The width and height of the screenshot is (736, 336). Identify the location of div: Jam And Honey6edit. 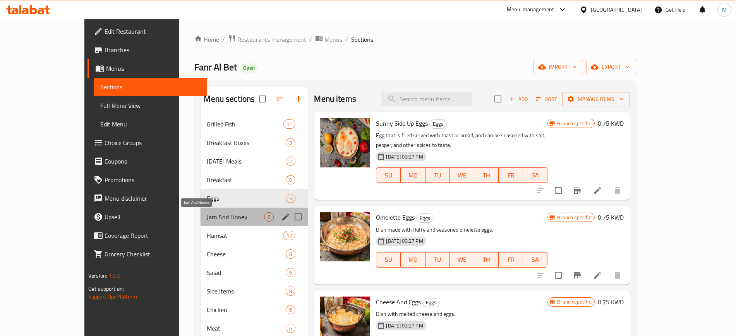
(254, 217).